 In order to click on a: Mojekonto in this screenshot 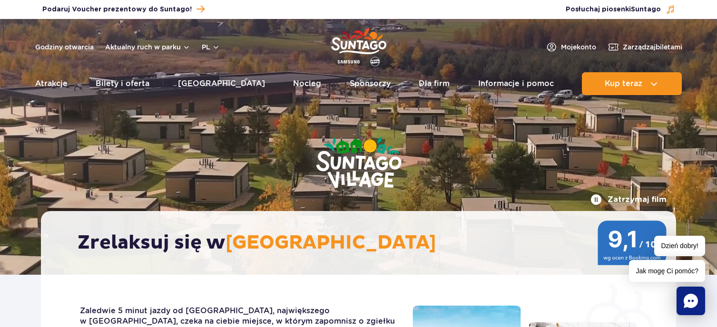, I will do `click(571, 47)`.